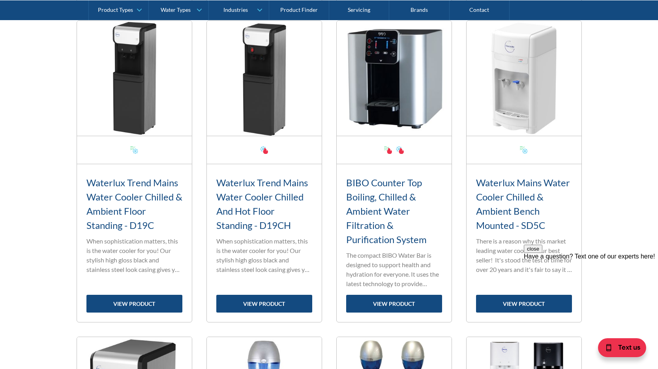 This screenshot has height=369, width=658. Describe the element at coordinates (50, 17) in the screenshot. I see `span: Text us` at that location.